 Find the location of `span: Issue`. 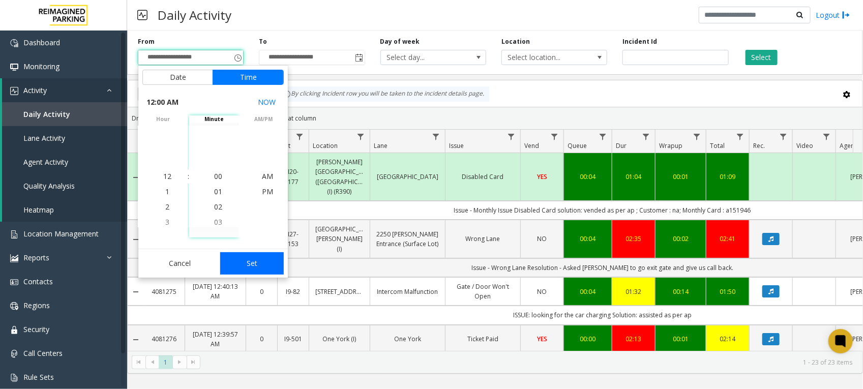

span: Issue is located at coordinates (456, 146).